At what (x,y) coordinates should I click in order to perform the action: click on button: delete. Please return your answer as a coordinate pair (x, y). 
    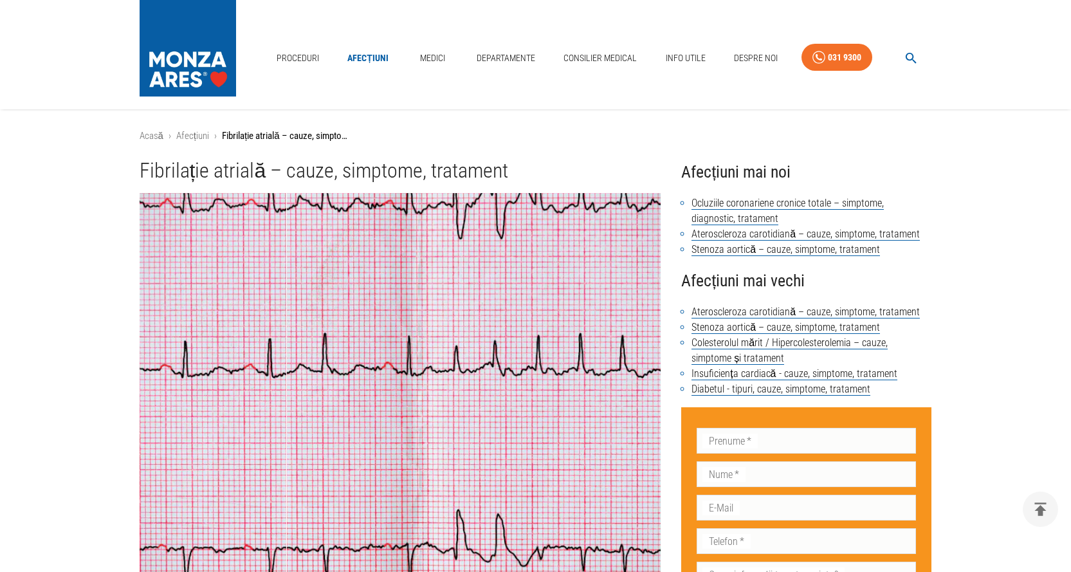
    Looking at the image, I should click on (1040, 509).